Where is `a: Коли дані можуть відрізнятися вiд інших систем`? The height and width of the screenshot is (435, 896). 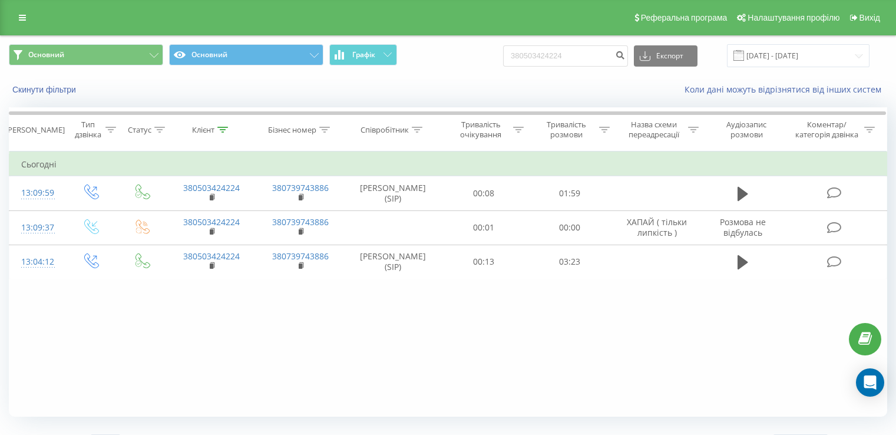
a: Коли дані можуть відрізнятися вiд інших систем is located at coordinates (786, 89).